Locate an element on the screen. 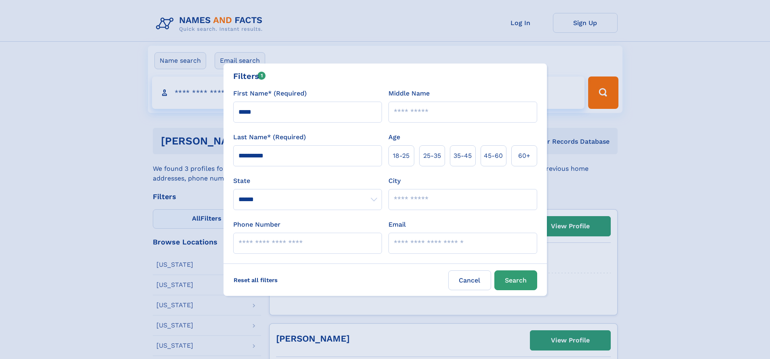  label: State is located at coordinates (308, 181).